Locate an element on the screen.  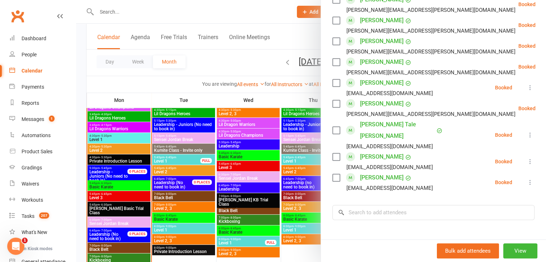
div: Gradings is located at coordinates (32, 168).